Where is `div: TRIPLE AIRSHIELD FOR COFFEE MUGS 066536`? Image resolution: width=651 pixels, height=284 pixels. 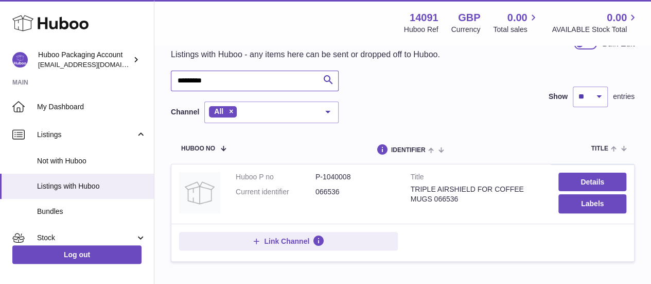
div: TRIPLE AIRSHIELD FOR COFFEE MUGS 066536 is located at coordinates (477, 194).